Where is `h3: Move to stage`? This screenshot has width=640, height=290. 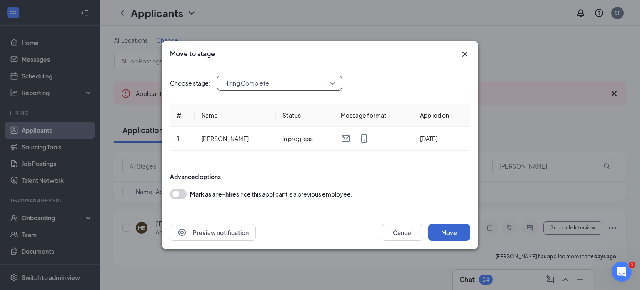 h3: Move to stage is located at coordinates (193, 54).